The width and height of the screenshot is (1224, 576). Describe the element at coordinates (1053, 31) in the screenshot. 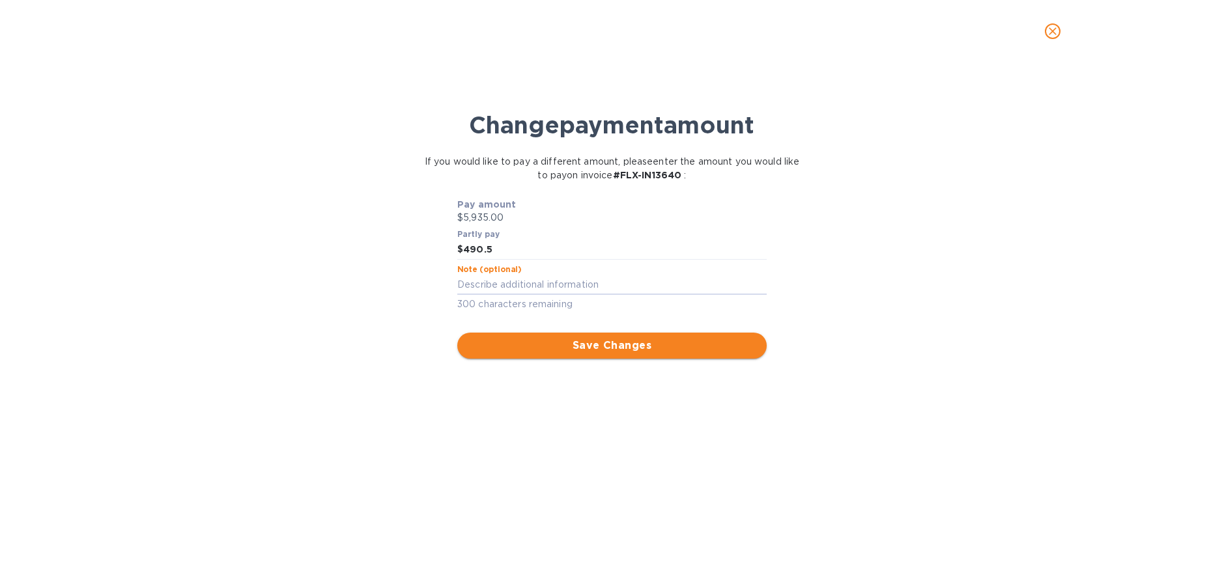

I see `button: close` at that location.